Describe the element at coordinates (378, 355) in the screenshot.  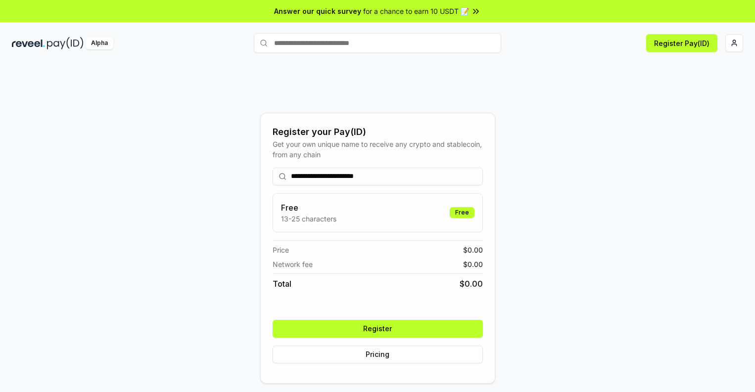
I see `button: Pricing` at that location.